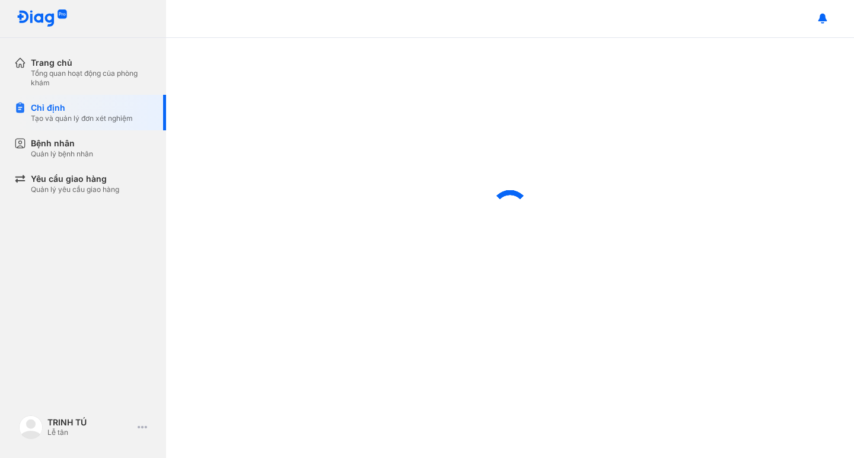  I want to click on div: Trang chủ, so click(91, 63).